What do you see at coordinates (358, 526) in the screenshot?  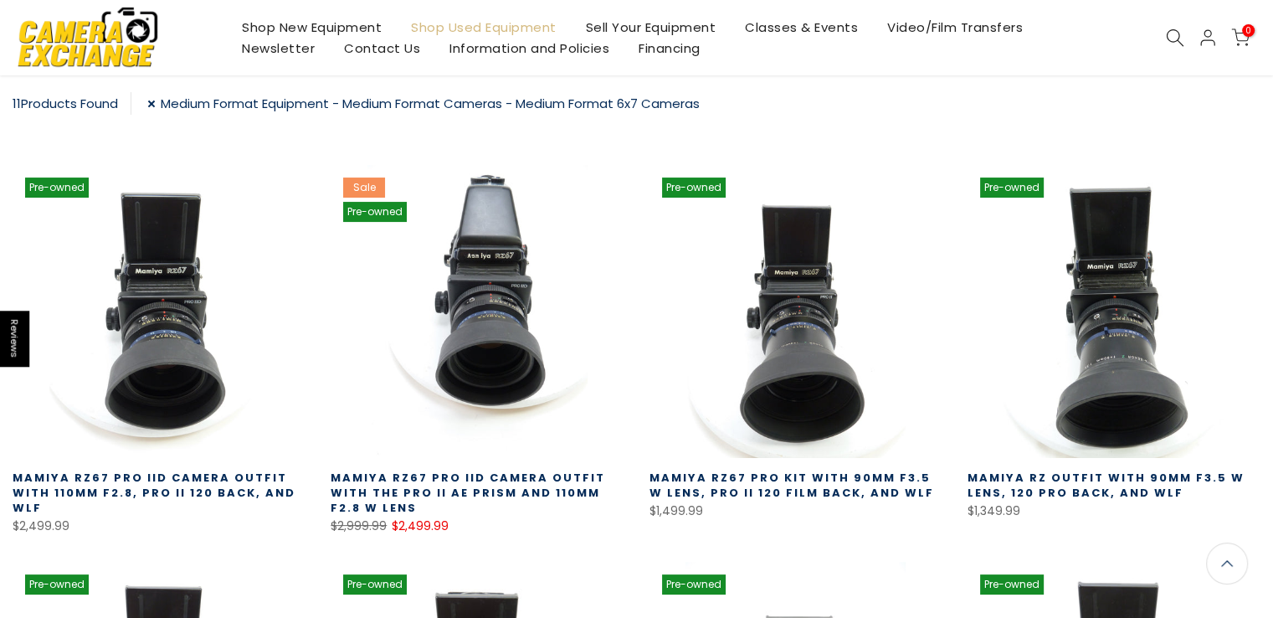 I see `del: $2,999.99` at bounding box center [358, 526].